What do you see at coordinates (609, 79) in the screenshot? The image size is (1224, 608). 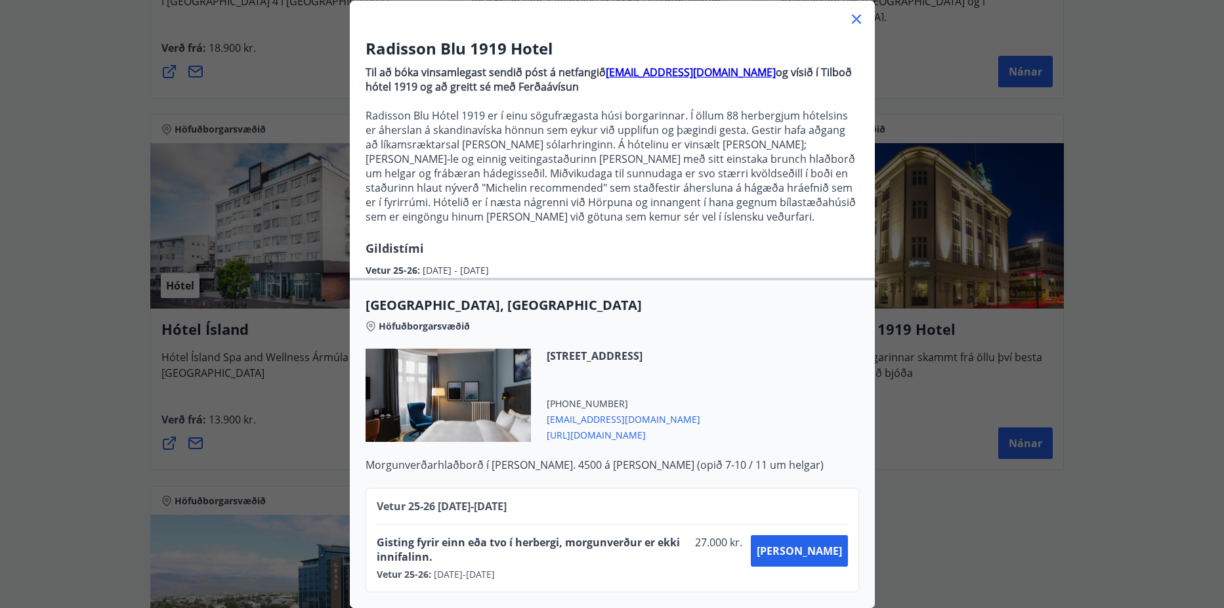 I see `strong: og vísið í Tilboð hótel 1919 og að greitt sé með Ferðaávísun` at bounding box center [609, 79].